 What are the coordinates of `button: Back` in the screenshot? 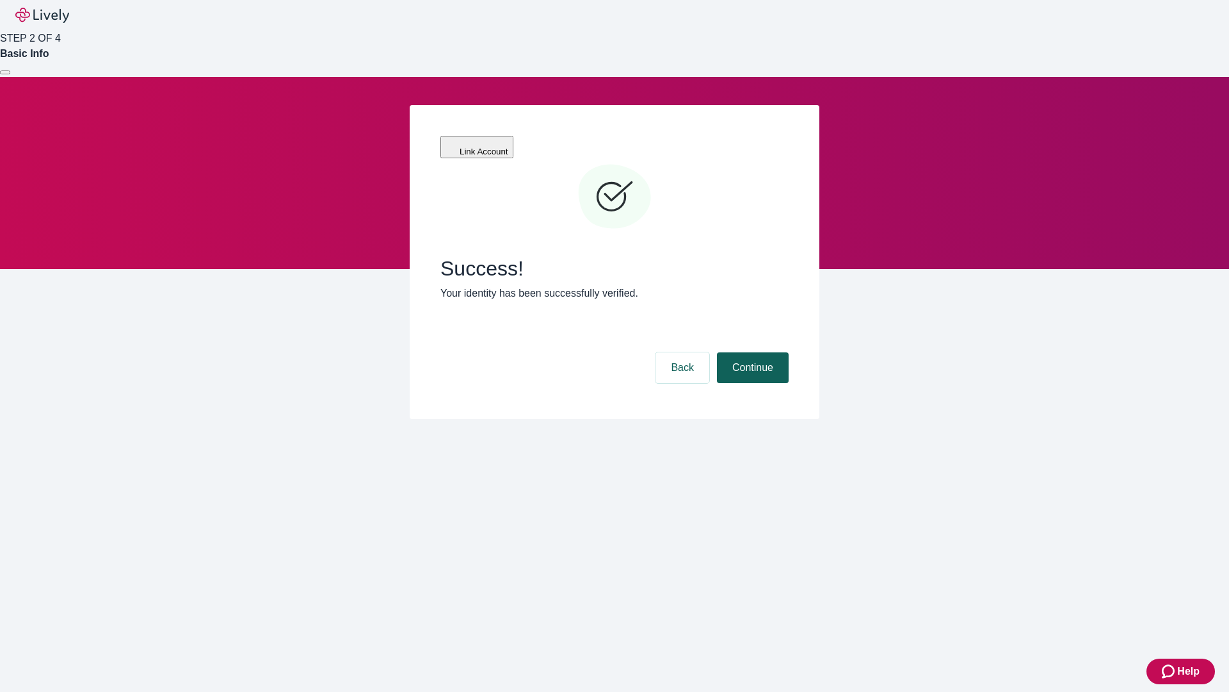 It's located at (683, 368).